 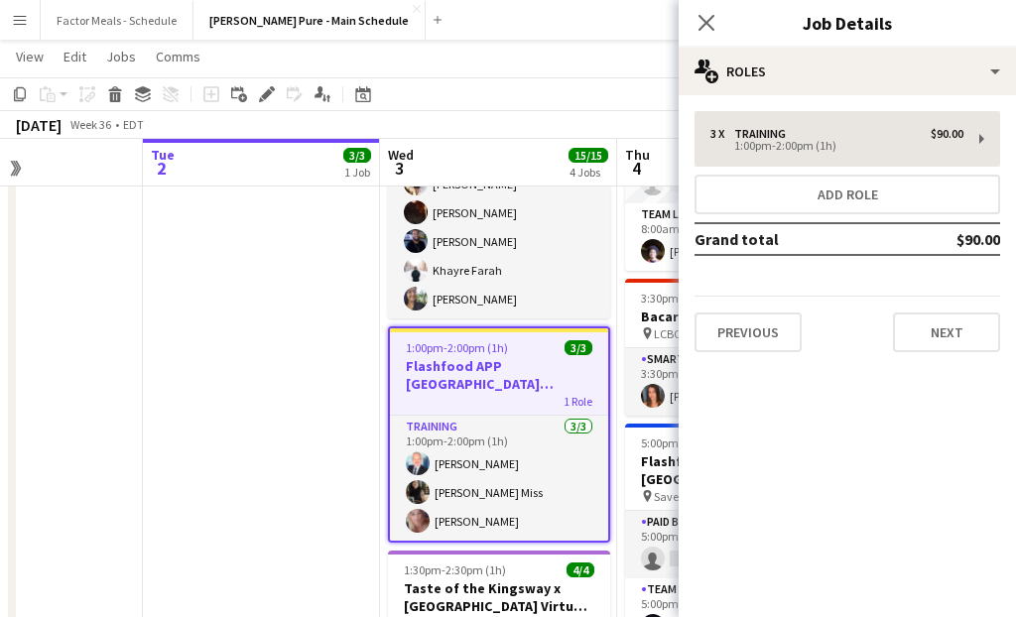 What do you see at coordinates (30, 57) in the screenshot?
I see `span: View` at bounding box center [30, 57].